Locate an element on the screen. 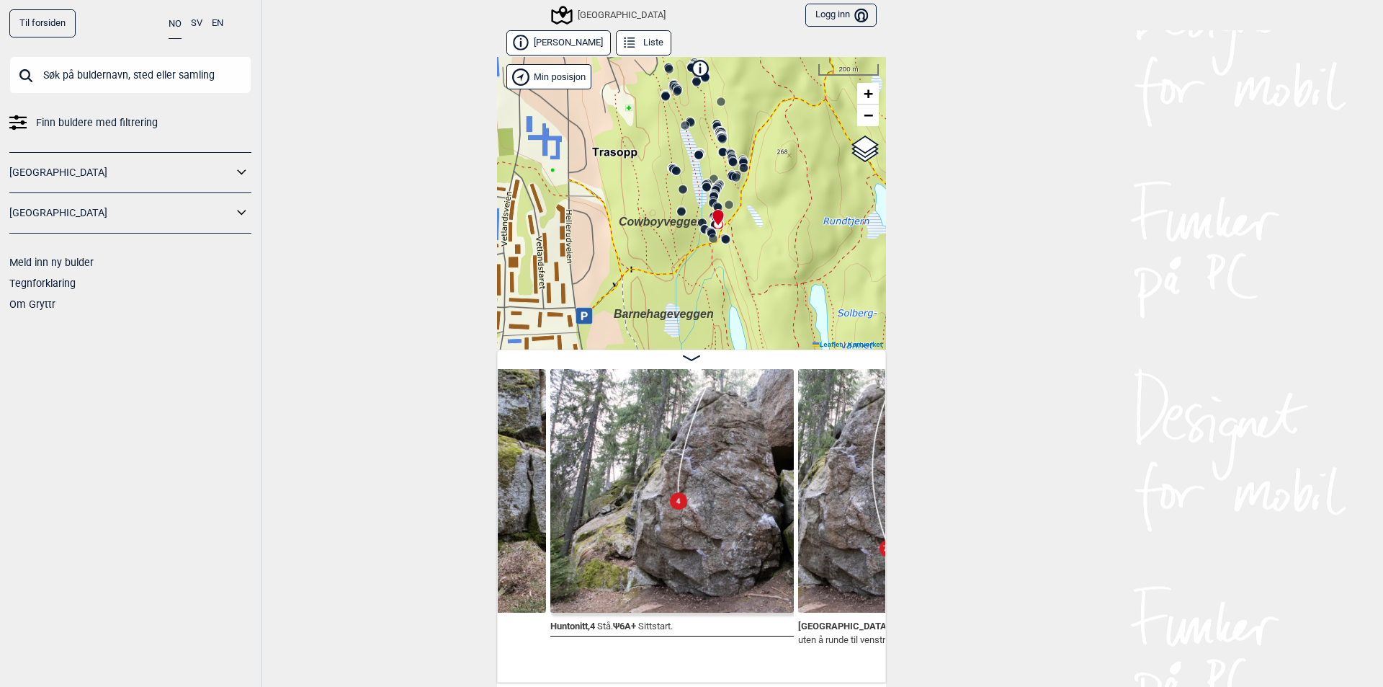 The image size is (1383, 687). a: Til forsiden is located at coordinates (43, 23).